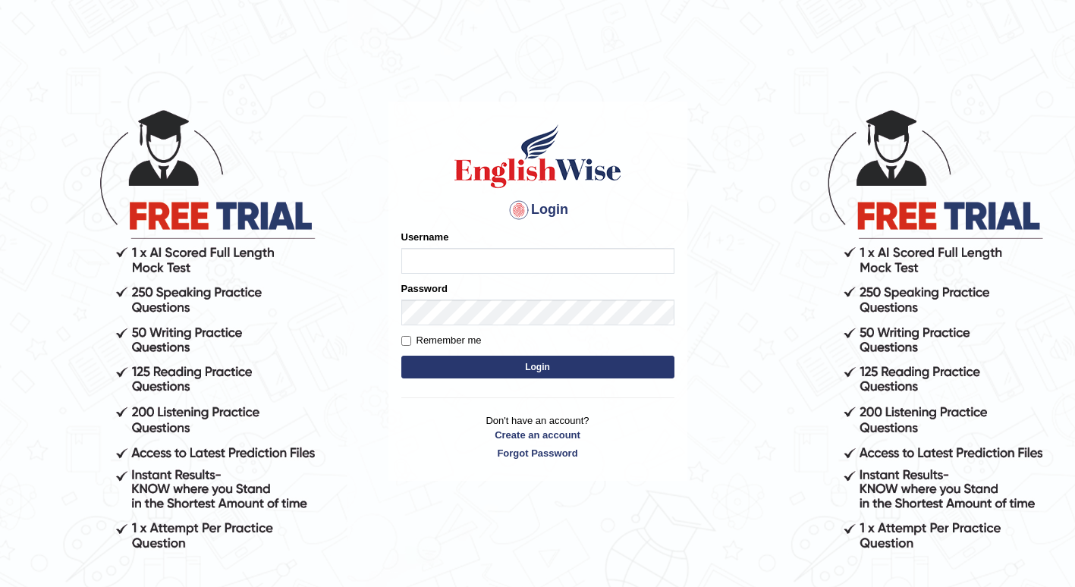  I want to click on a: Create an account, so click(538, 435).